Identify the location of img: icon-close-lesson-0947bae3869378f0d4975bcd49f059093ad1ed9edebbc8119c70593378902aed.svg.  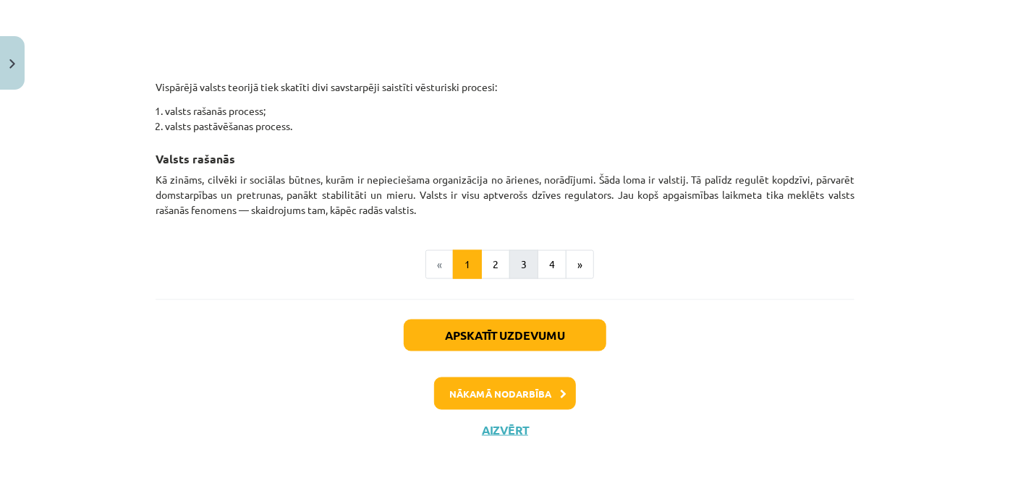
(12, 64).